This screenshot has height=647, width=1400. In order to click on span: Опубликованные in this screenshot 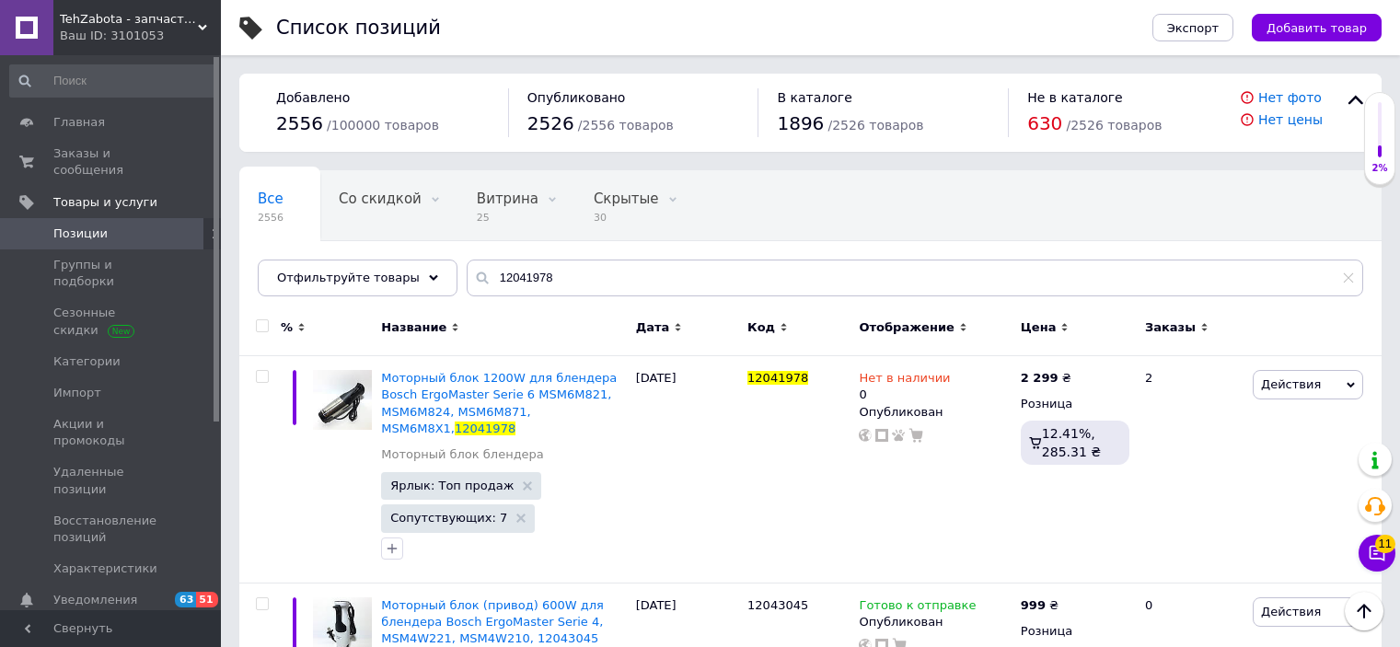, I will do `click(320, 269)`.